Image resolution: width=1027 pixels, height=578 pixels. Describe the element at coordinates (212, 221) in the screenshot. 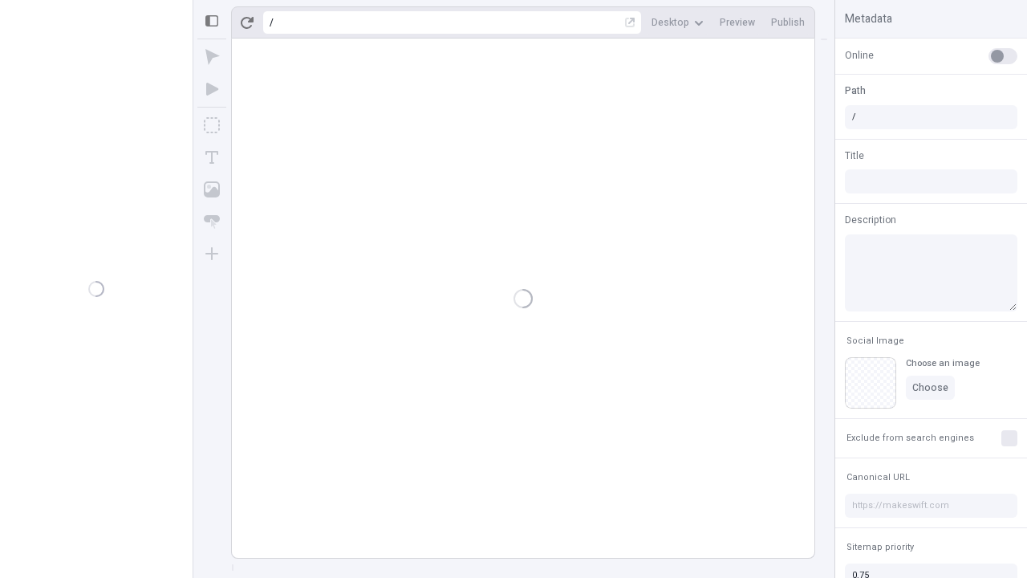

I see `button: Button` at that location.